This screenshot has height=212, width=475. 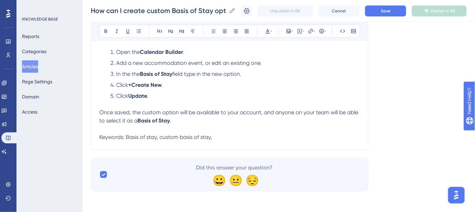 I want to click on strong: Calendar Builder, so click(x=161, y=52).